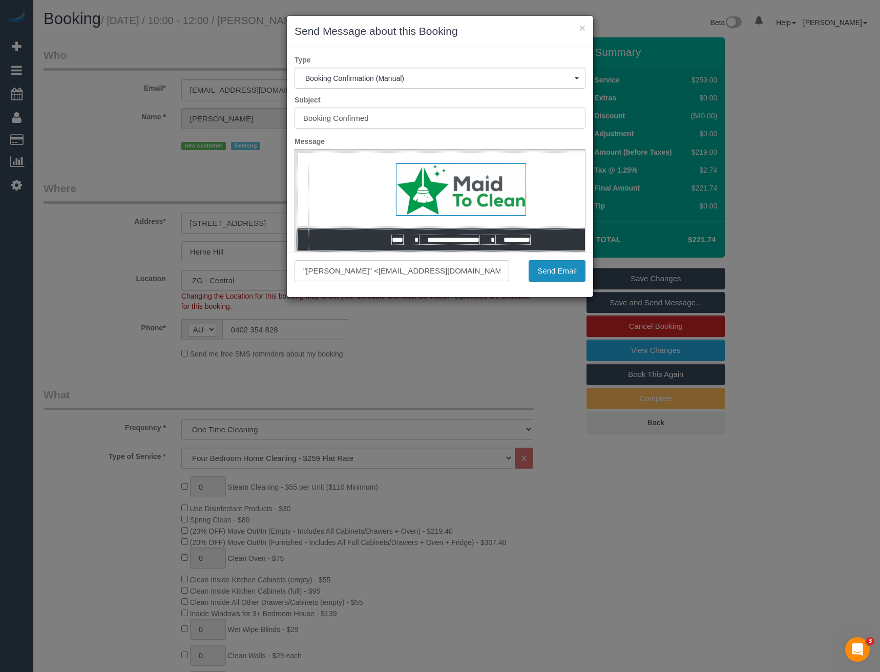 This screenshot has height=672, width=880. Describe the element at coordinates (440, 118) in the screenshot. I see `input: Subject` at that location.